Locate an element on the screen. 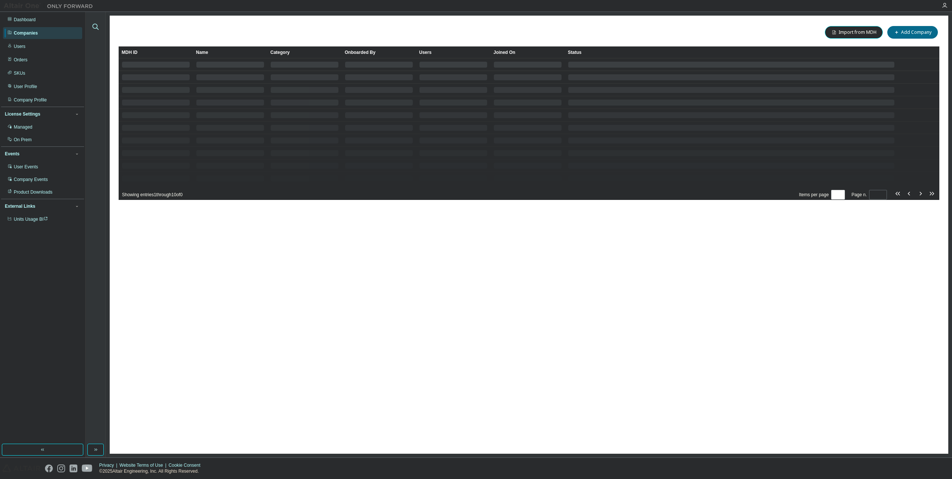  div: On Prem is located at coordinates (23, 140).